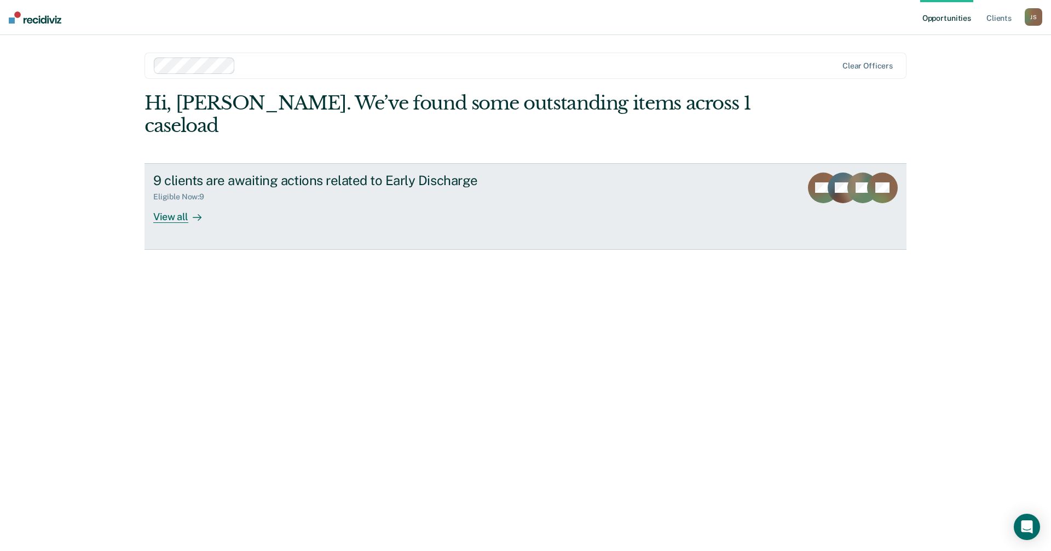 The width and height of the screenshot is (1051, 551). What do you see at coordinates (525, 206) in the screenshot?
I see `a: 9 clients are awaiting actions related to Early DischargeEligible Now:9View all` at bounding box center [525, 206].